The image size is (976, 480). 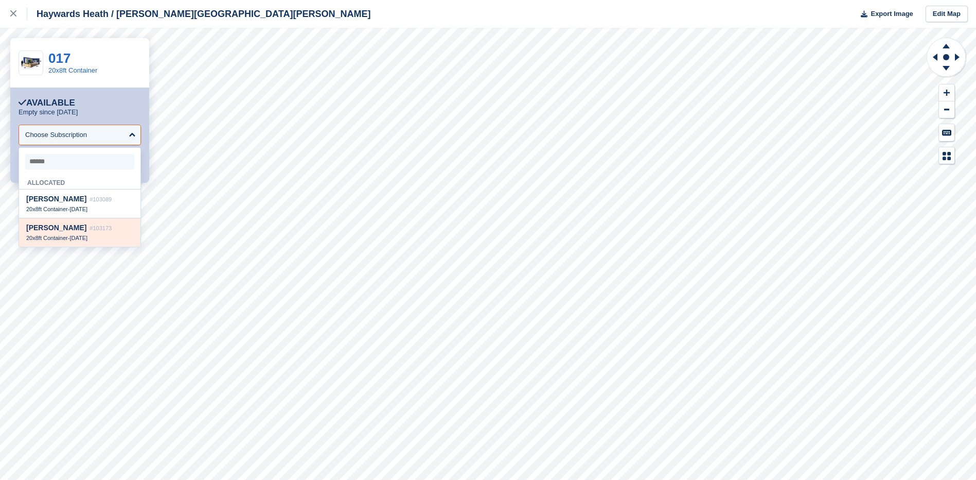 I want to click on a: 20x8ft Container, so click(x=73, y=70).